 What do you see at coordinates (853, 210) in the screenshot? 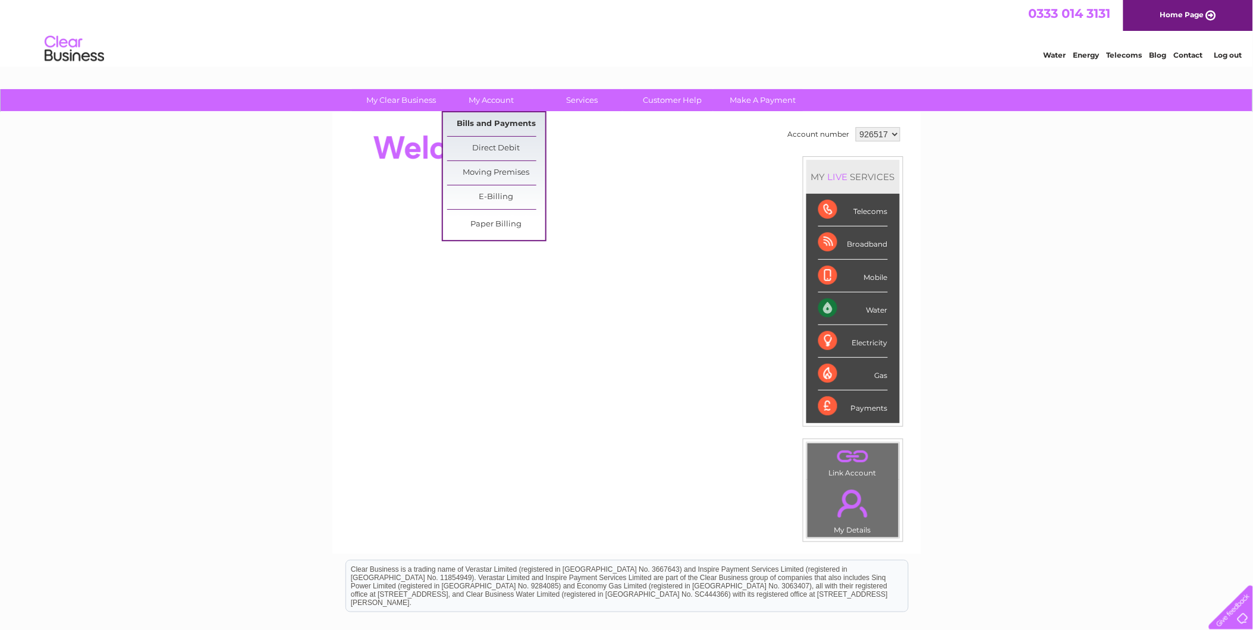
I see `div: Telecoms` at bounding box center [853, 210].